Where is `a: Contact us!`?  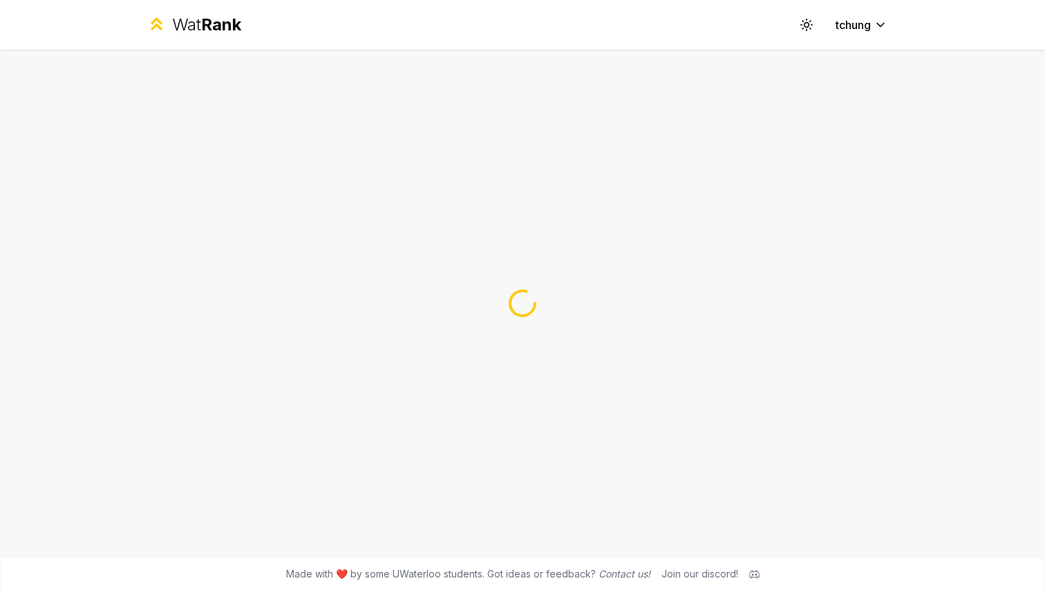 a: Contact us! is located at coordinates (624, 574).